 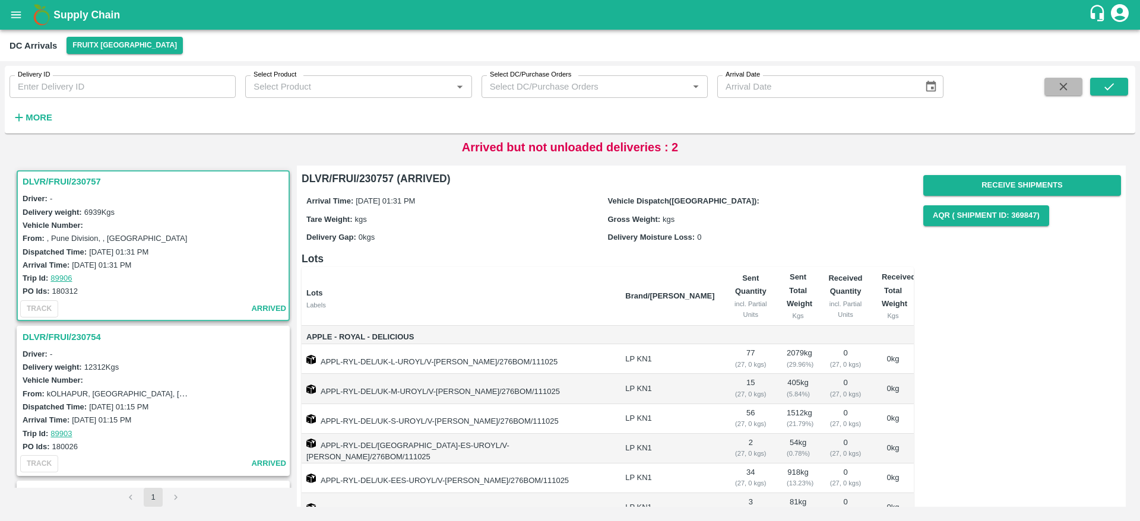 I want to click on td: 2, so click(x=751, y=449).